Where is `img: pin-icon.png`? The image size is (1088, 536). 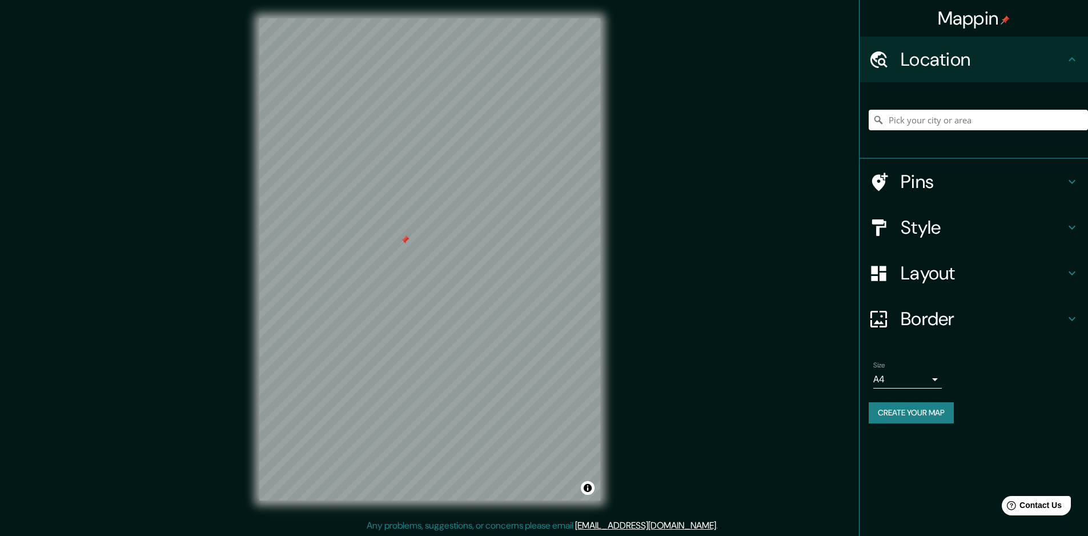 img: pin-icon.png is located at coordinates (1005, 20).